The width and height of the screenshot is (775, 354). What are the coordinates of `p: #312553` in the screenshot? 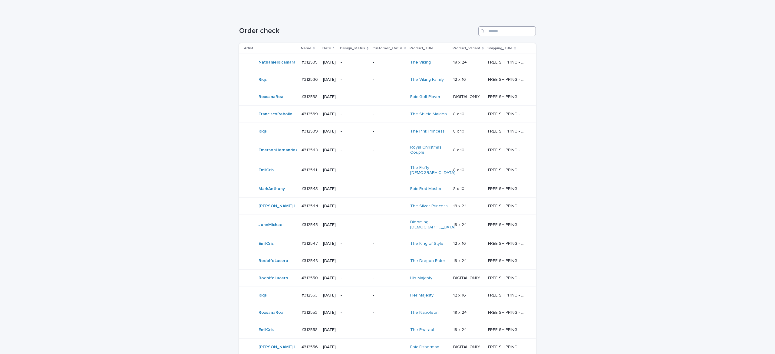 It's located at (310, 312).